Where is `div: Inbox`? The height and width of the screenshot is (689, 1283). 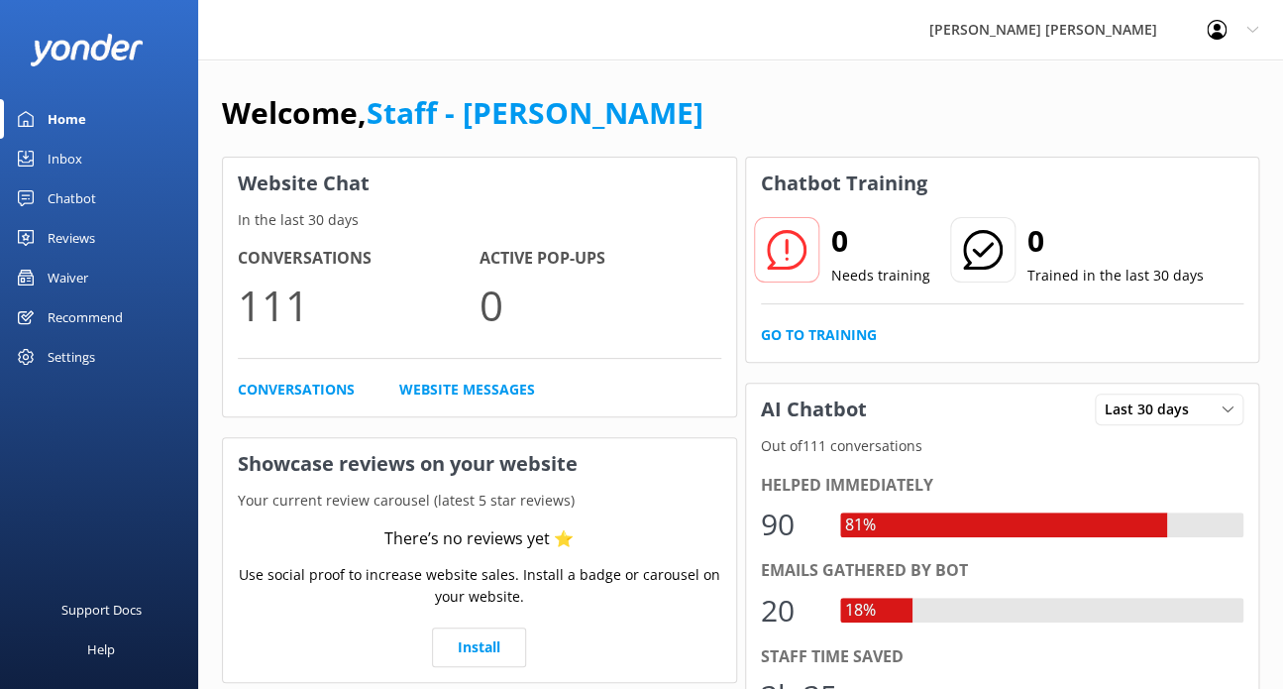
div: Inbox is located at coordinates (64, 159).